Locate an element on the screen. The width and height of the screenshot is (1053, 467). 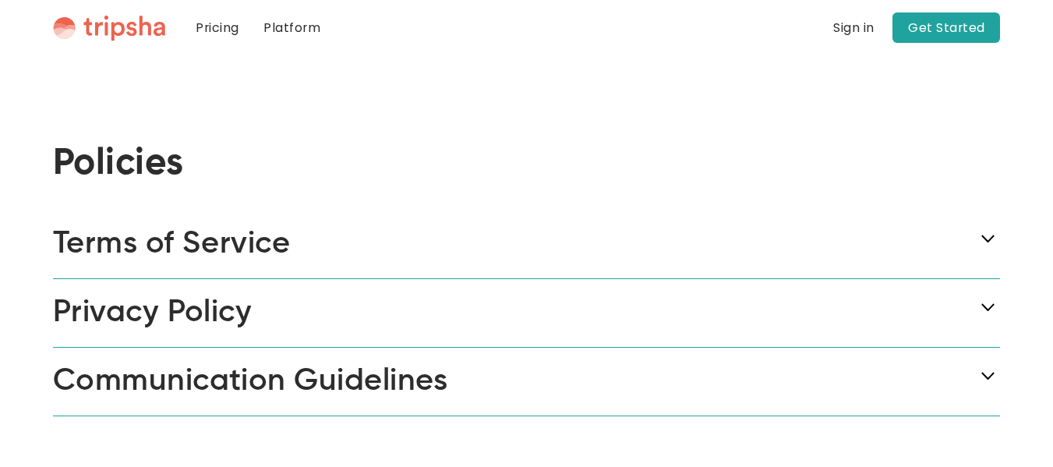
div: Communication Guidelines is located at coordinates (250, 381).